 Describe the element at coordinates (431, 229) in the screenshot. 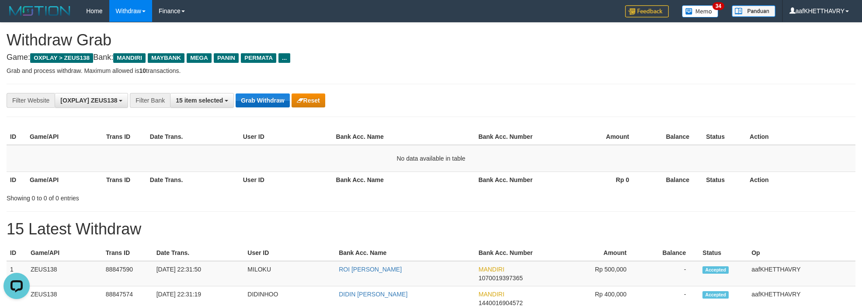

I see `h1: 15 Latest Withdraw` at that location.